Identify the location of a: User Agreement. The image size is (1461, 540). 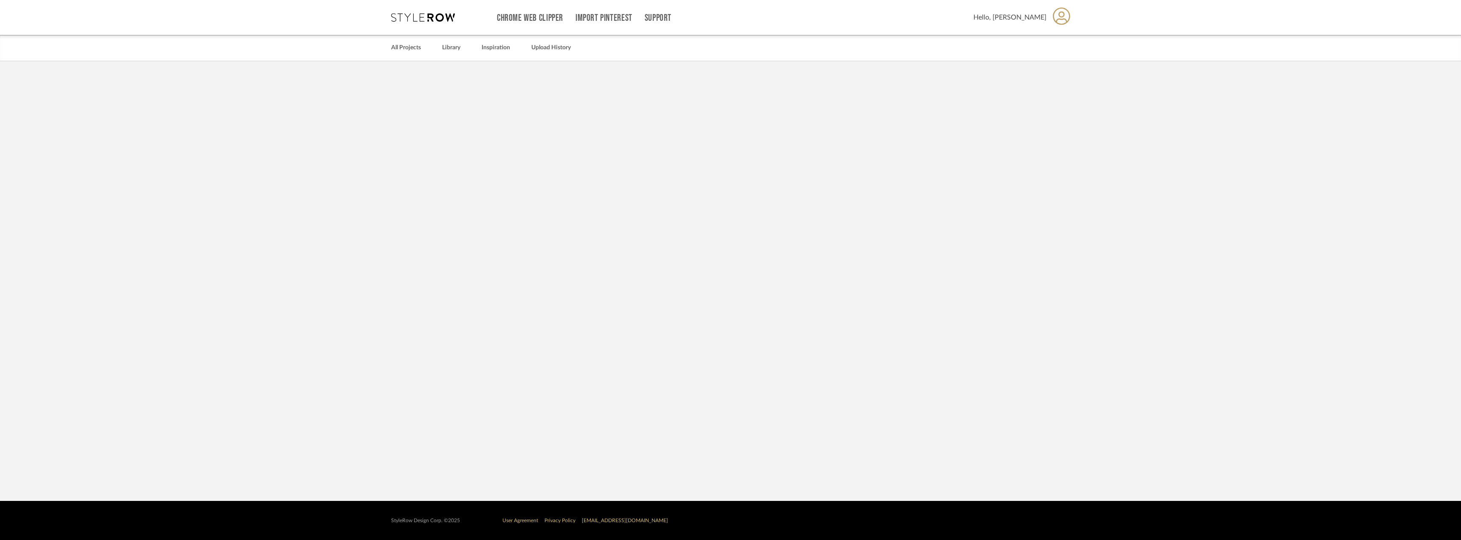
(520, 520).